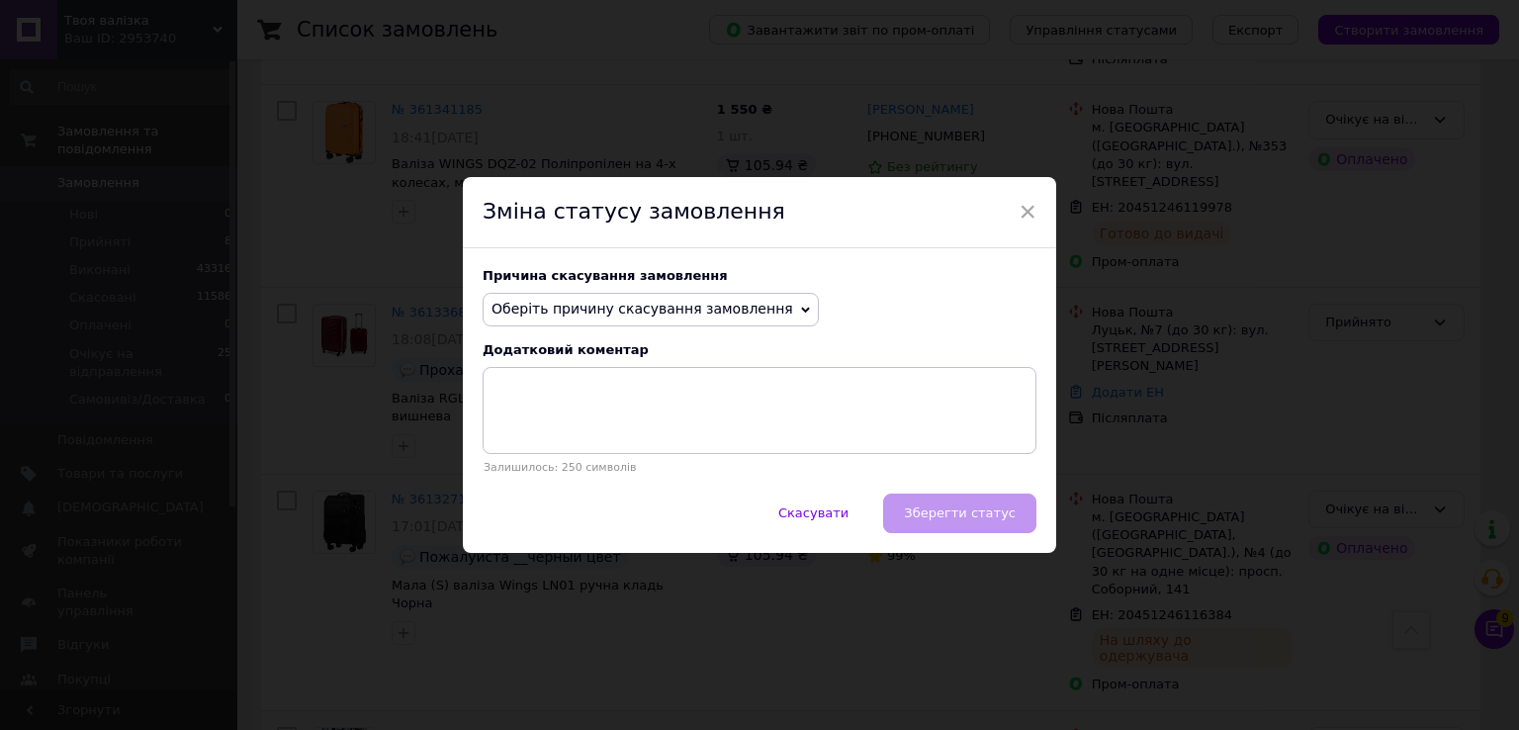  I want to click on div: Причина скасування замовлення, so click(760, 275).